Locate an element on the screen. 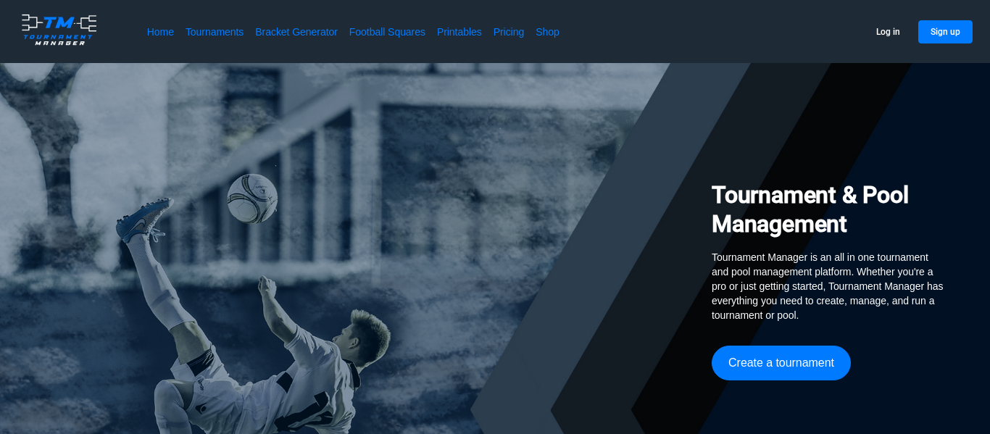 This screenshot has height=434, width=990. img: logo.ffa97a18e3bf2c7d.png is located at coordinates (59, 30).